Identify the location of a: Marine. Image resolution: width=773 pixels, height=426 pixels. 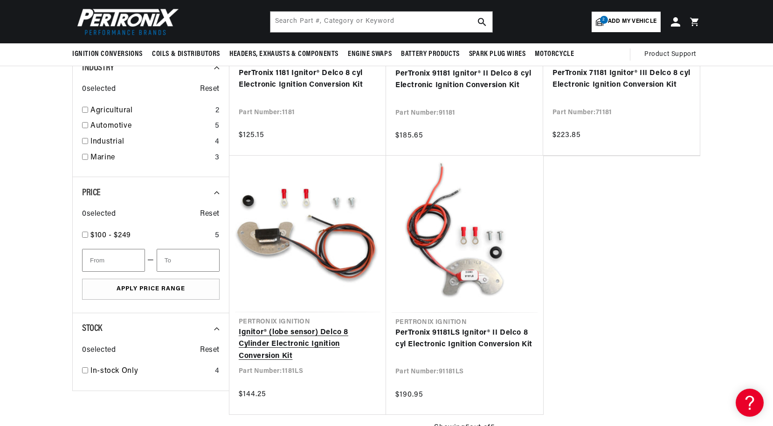
(151, 158).